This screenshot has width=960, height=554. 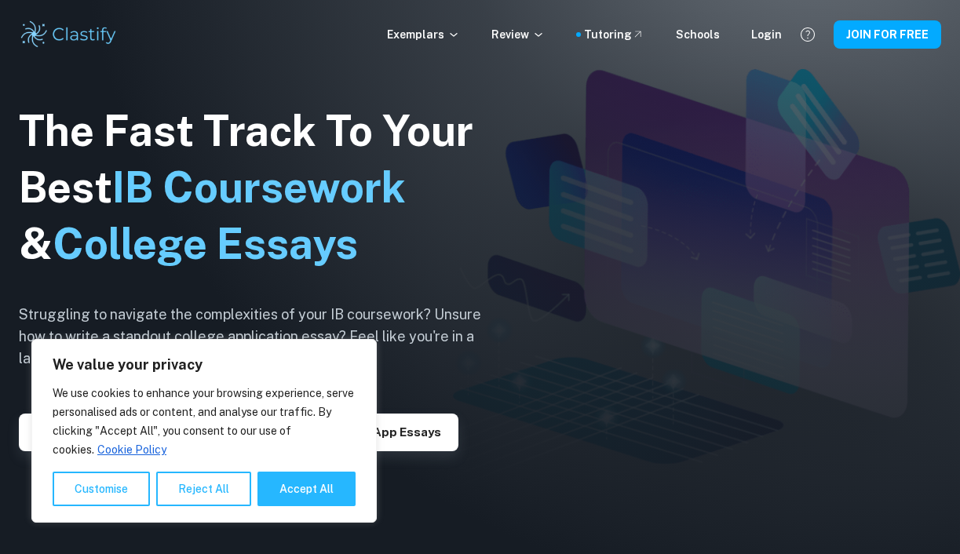 What do you see at coordinates (68, 35) in the screenshot?
I see `a: Clastify logo` at bounding box center [68, 35].